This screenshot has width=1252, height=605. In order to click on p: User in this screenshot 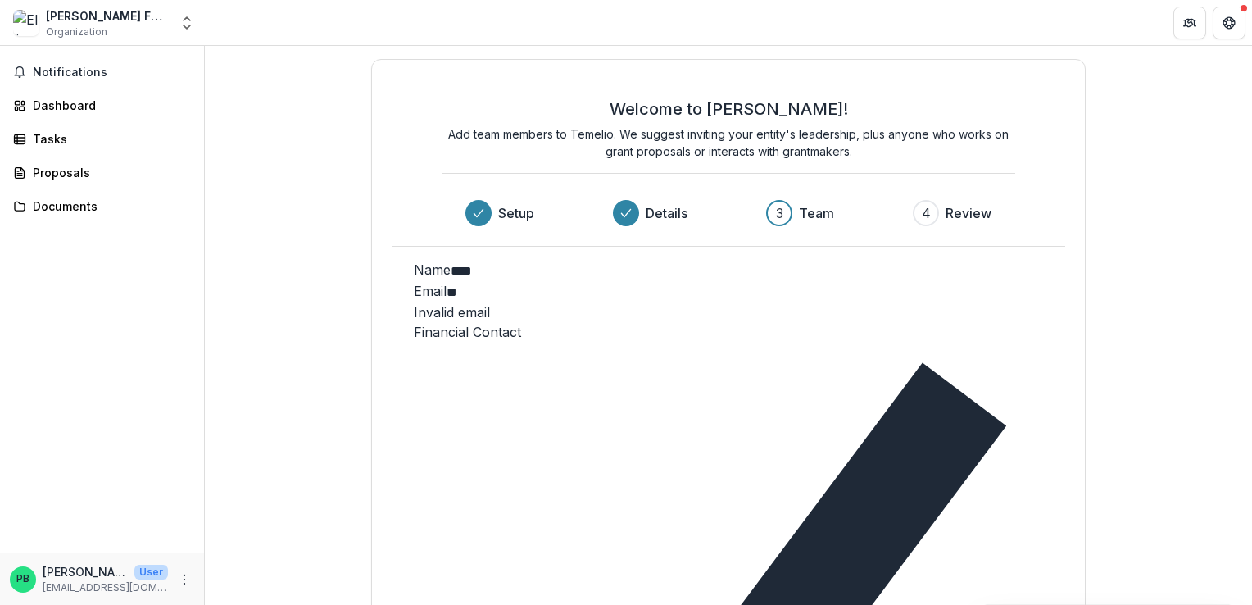, I will do `click(151, 572)`.